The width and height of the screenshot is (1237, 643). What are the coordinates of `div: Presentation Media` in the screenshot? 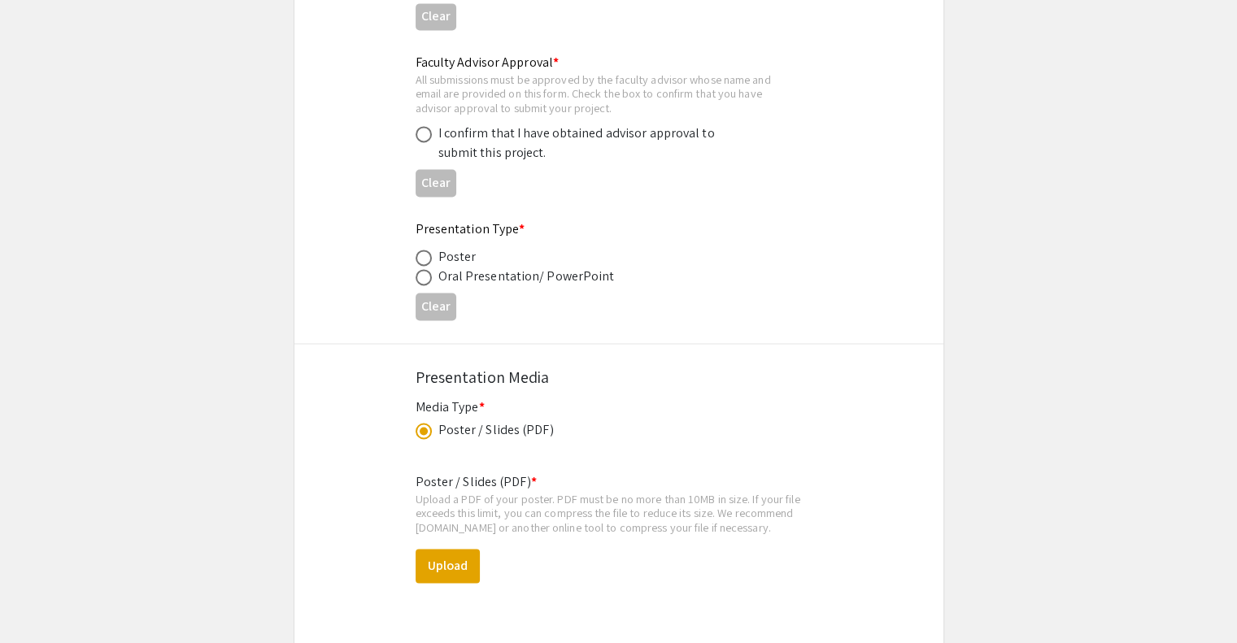 It's located at (619, 377).